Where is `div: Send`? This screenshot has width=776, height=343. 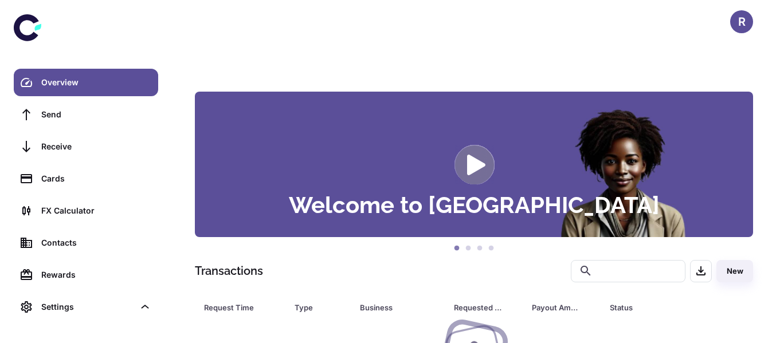 div: Send is located at coordinates (96, 115).